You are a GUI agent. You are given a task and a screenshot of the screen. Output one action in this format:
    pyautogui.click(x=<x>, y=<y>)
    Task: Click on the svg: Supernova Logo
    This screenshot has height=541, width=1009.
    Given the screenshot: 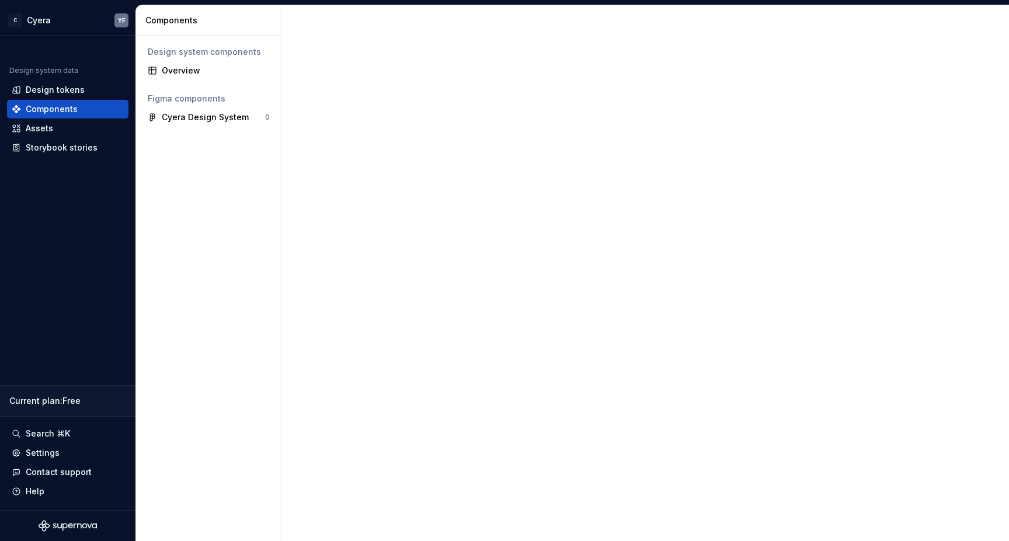 What is the action you would take?
    pyautogui.click(x=68, y=526)
    